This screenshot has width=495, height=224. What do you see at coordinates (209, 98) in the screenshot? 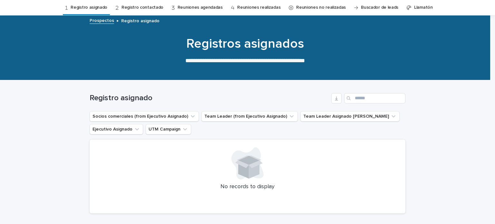
I see `h1: Registro asignado` at bounding box center [209, 98].